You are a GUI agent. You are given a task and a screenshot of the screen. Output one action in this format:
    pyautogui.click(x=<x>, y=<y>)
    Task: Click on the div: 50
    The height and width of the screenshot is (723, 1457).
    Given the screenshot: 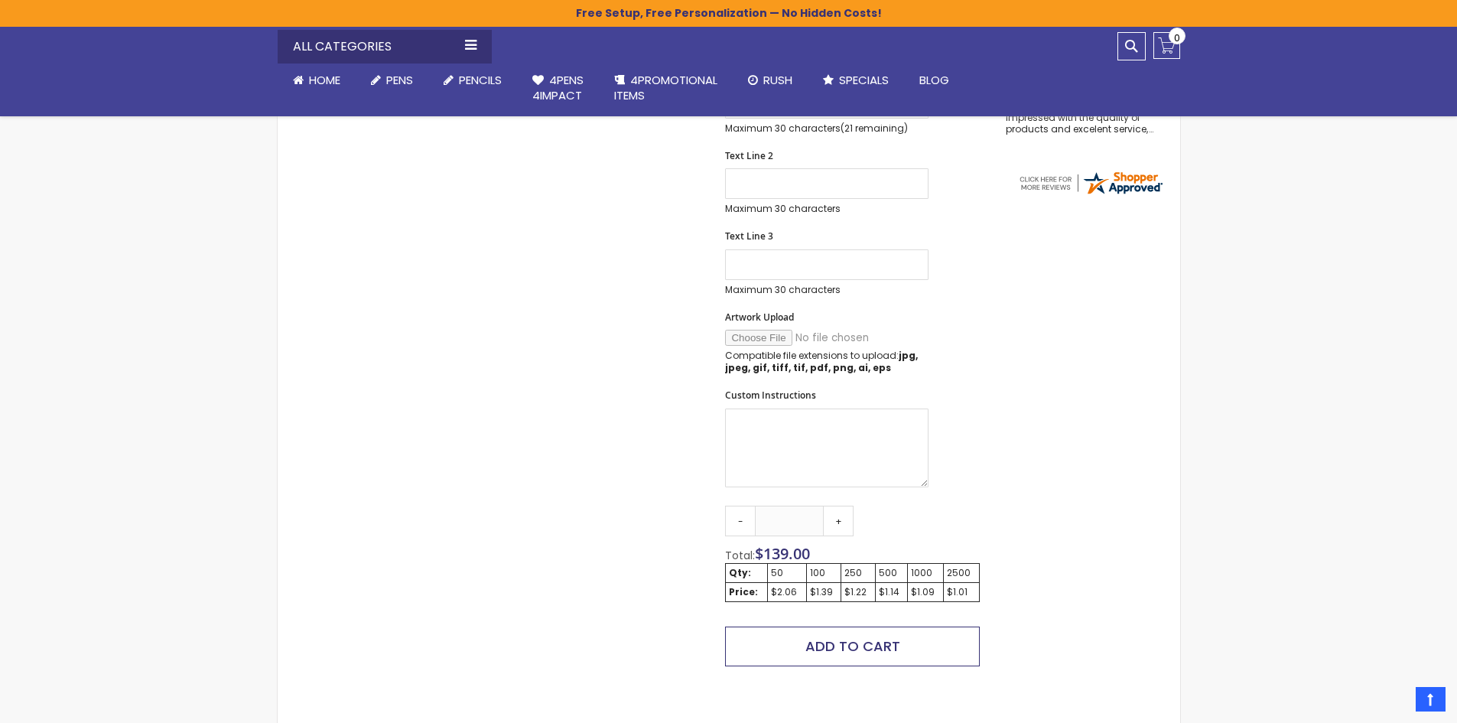 What is the action you would take?
    pyautogui.click(x=786, y=573)
    